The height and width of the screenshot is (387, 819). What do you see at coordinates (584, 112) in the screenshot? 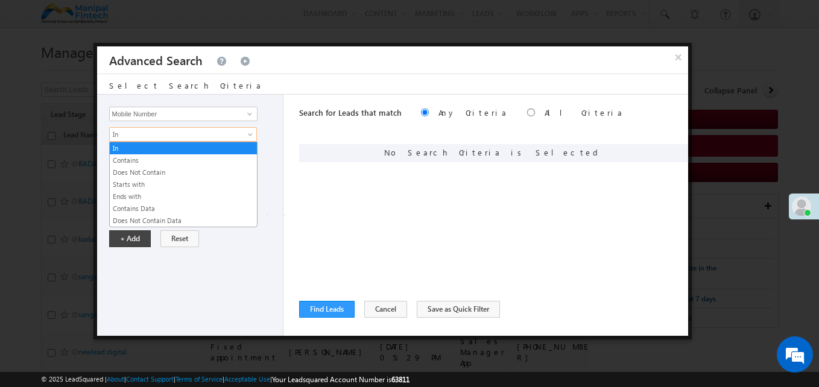
I see `label: All Criteria` at bounding box center [584, 112].